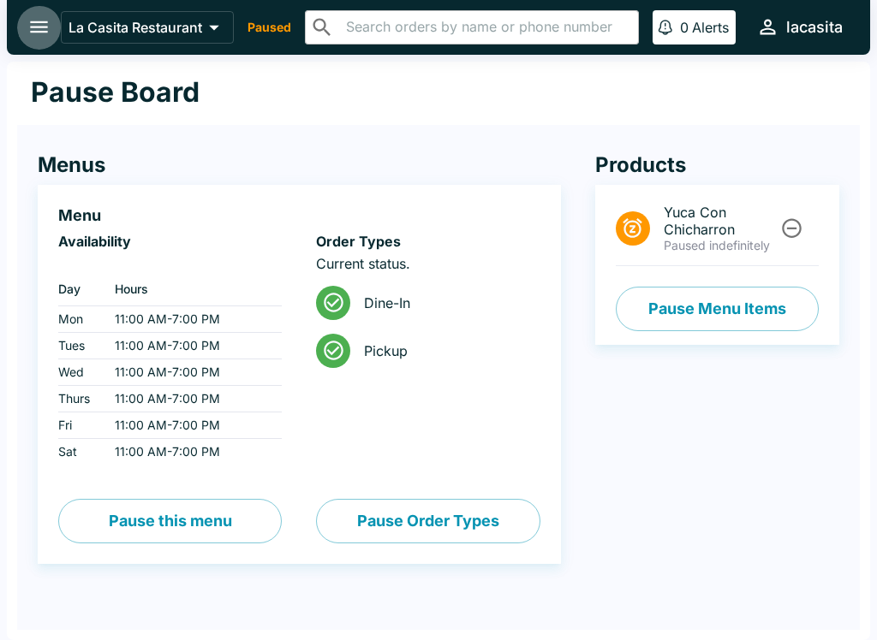  Describe the element at coordinates (170, 241) in the screenshot. I see `h6: Availability` at that location.